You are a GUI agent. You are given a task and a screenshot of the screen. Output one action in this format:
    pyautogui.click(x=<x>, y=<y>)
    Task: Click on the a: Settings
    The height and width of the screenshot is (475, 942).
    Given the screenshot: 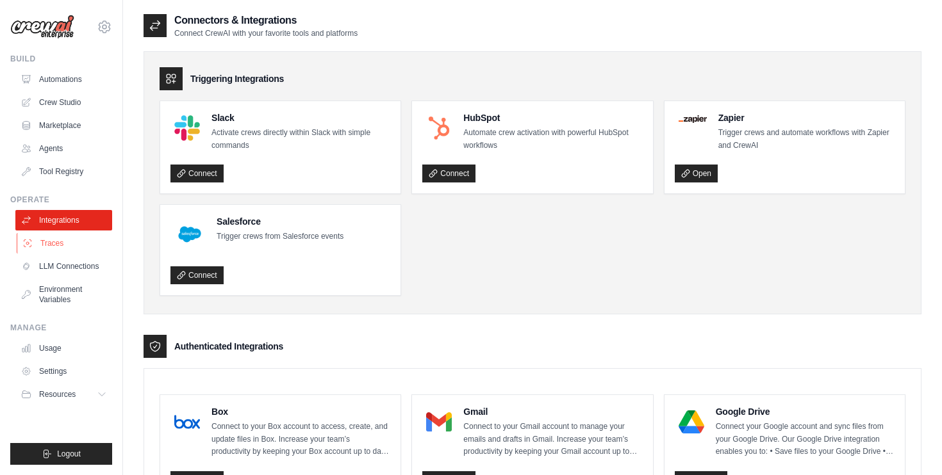 What is the action you would take?
    pyautogui.click(x=63, y=372)
    